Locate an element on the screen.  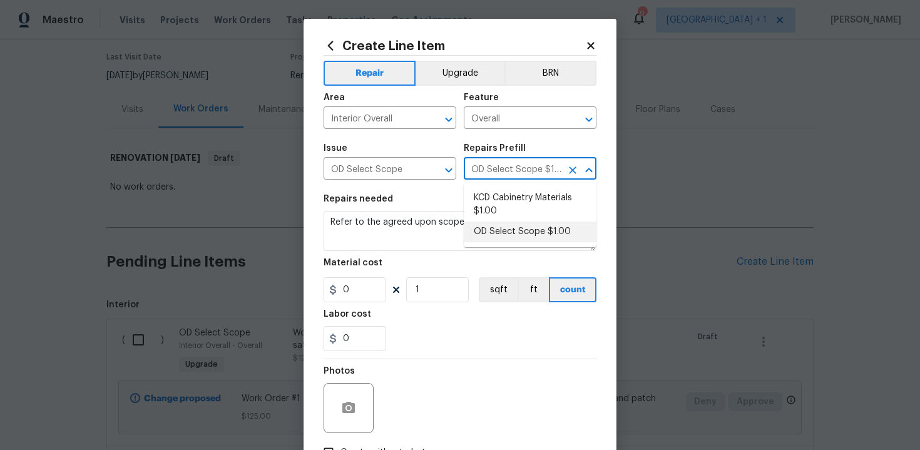
h5: Feature is located at coordinates (481, 98).